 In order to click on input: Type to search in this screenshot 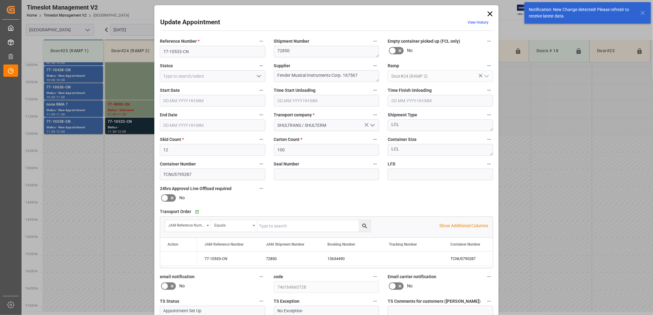, I will do `click(314, 226)`.